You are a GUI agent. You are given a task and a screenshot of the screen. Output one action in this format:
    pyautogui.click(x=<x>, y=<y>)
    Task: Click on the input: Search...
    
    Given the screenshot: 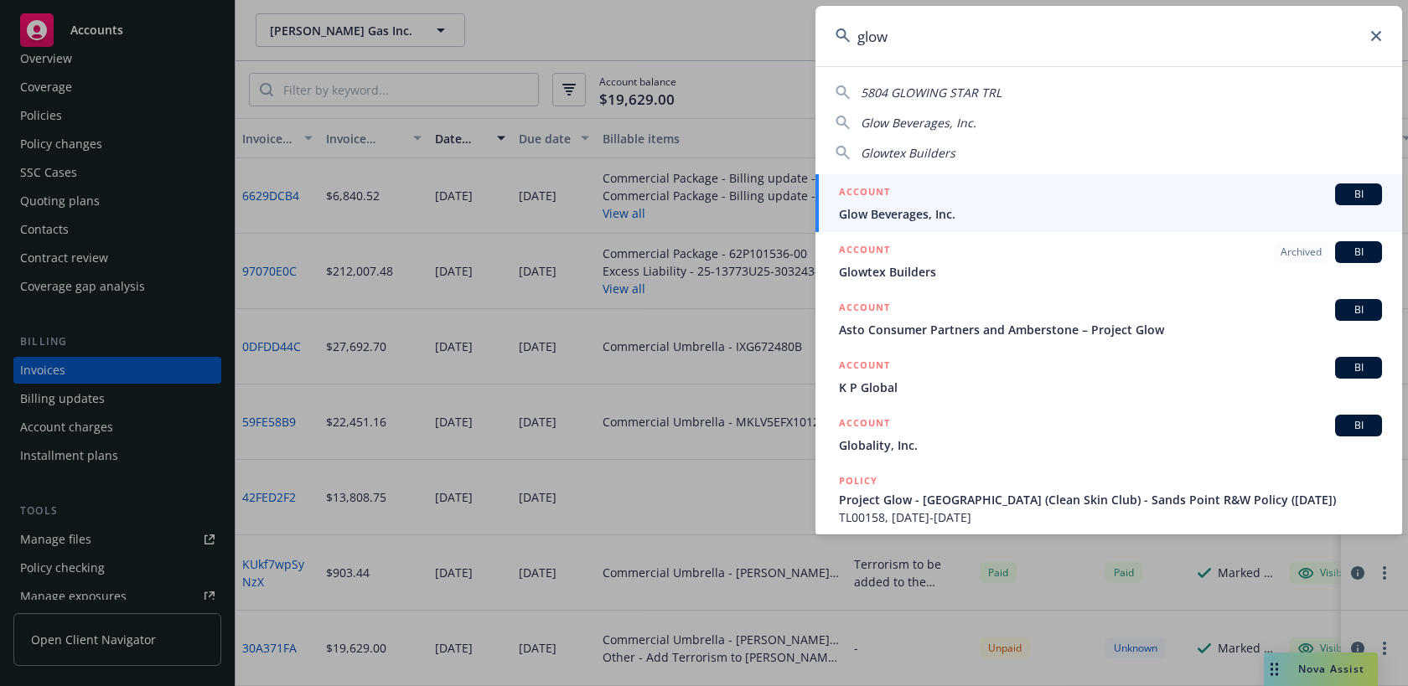 What is the action you would take?
    pyautogui.click(x=1108, y=36)
    